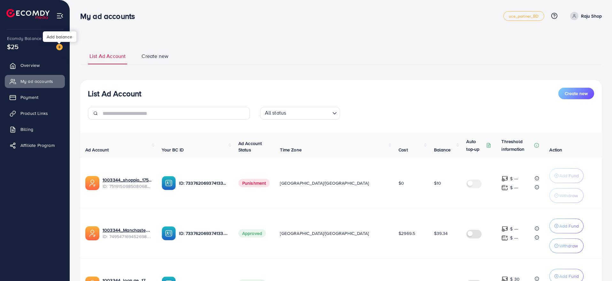 This screenshot has height=281, width=612. I want to click on img: image, so click(59, 47).